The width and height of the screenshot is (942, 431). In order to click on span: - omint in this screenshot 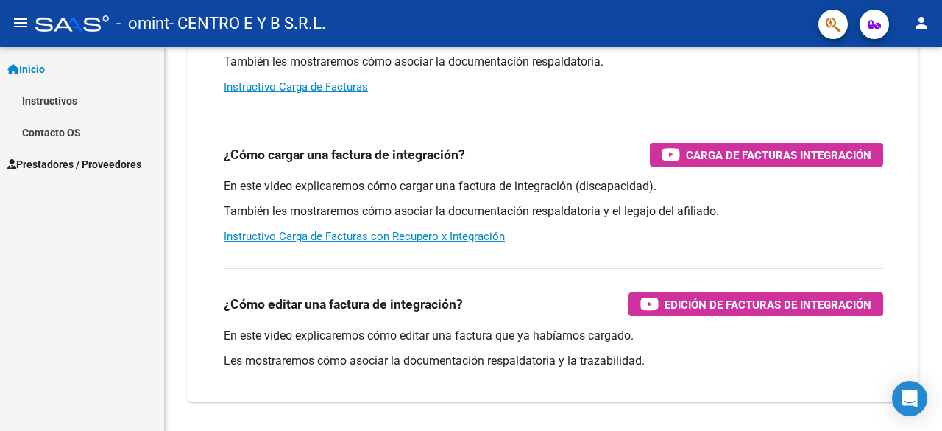, I will do `click(143, 24)`.